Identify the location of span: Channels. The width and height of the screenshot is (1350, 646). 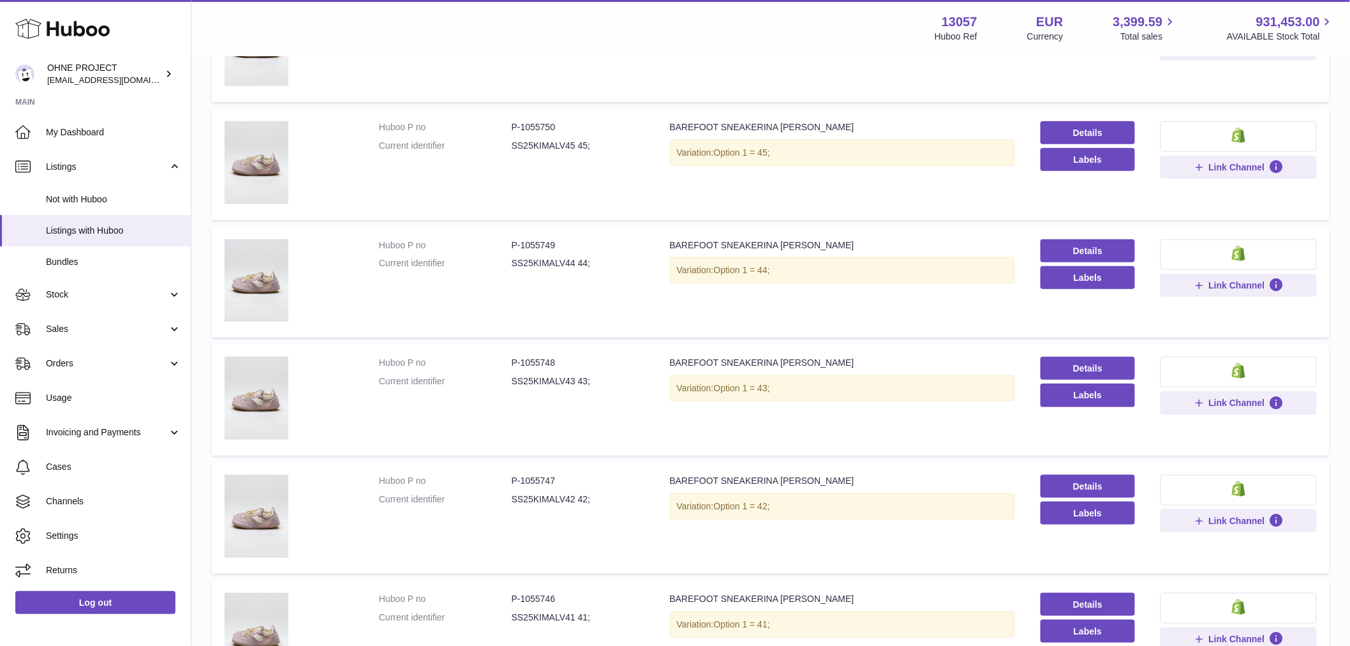
(114, 501).